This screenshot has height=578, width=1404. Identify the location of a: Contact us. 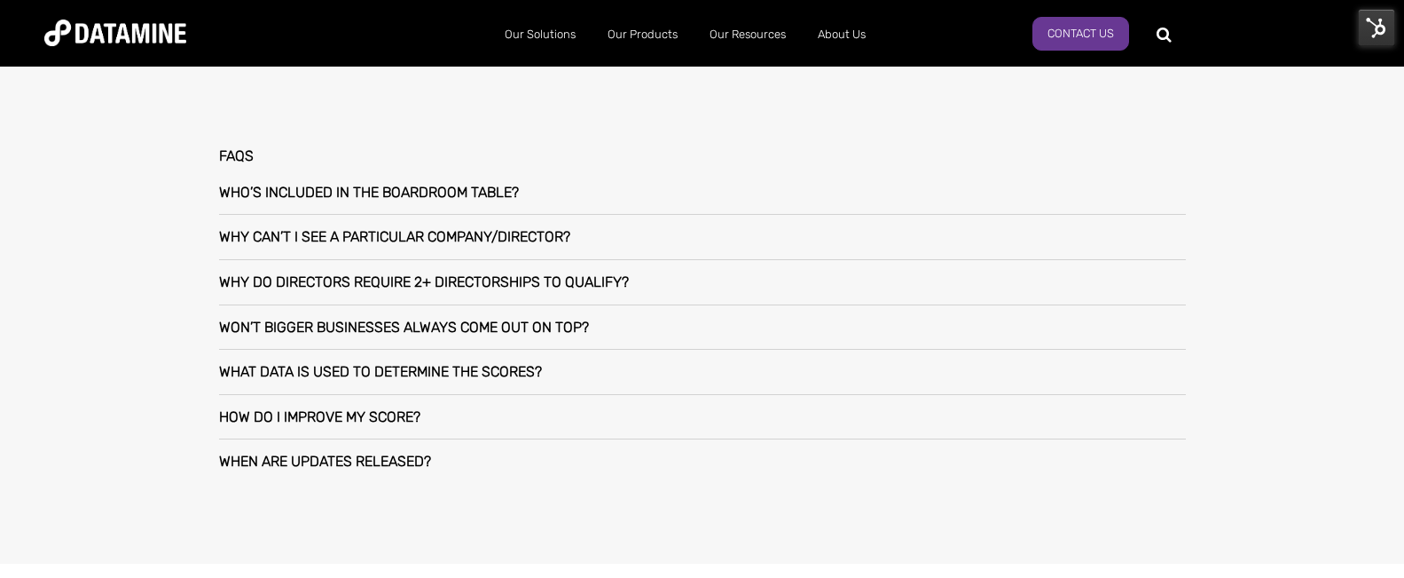
(1081, 34).